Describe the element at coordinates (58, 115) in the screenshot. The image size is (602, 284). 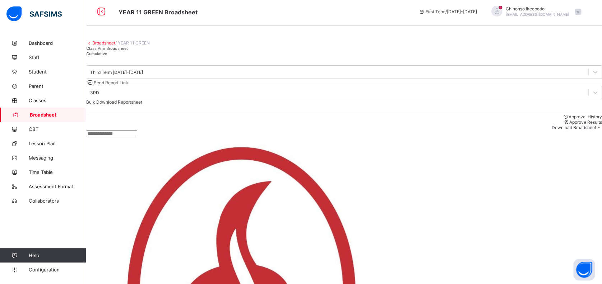
I see `span: Broadsheet` at that location.